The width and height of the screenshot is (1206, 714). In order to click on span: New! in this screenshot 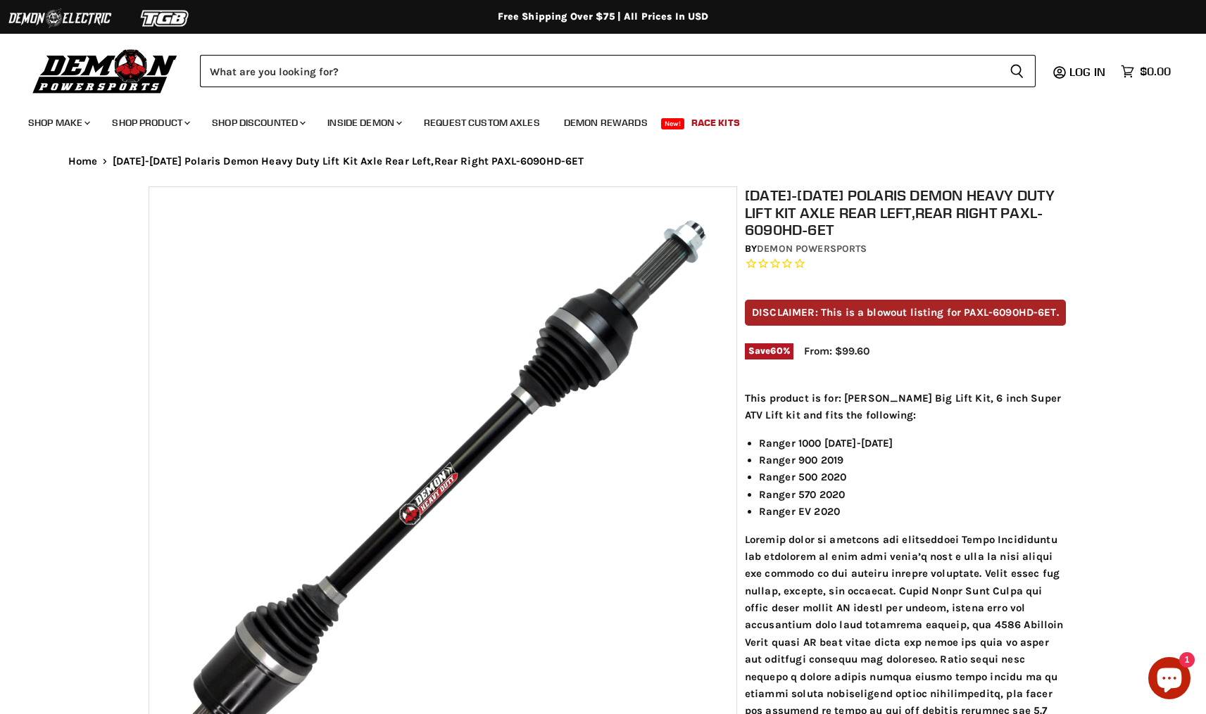, I will do `click(673, 124)`.